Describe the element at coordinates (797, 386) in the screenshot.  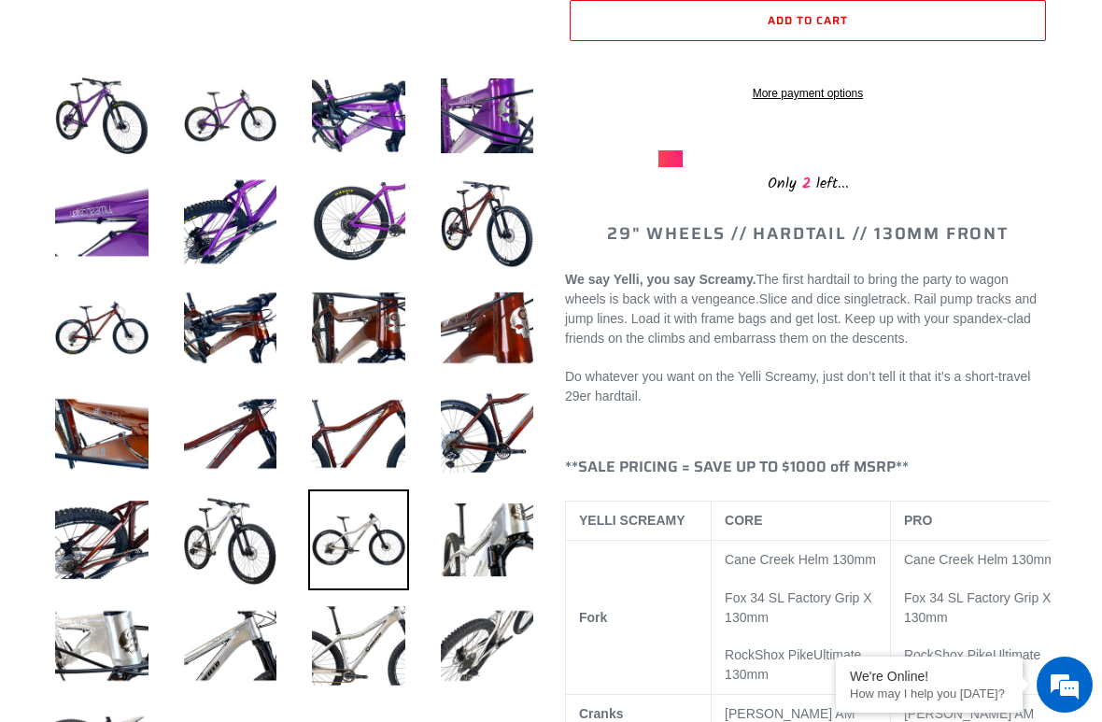
I see `span: Do whatever you want on the Yelli Screamy, just don’t tell it that it’s a short-travel 29er hardt...` at that location.